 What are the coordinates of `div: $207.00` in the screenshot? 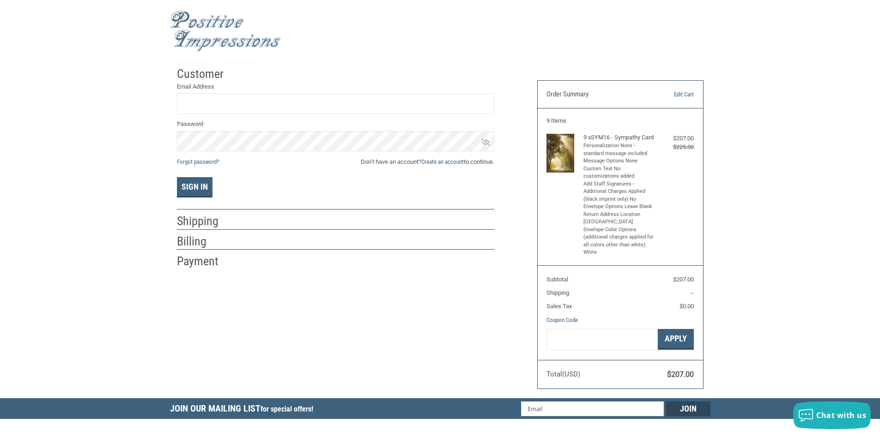 It's located at (675, 139).